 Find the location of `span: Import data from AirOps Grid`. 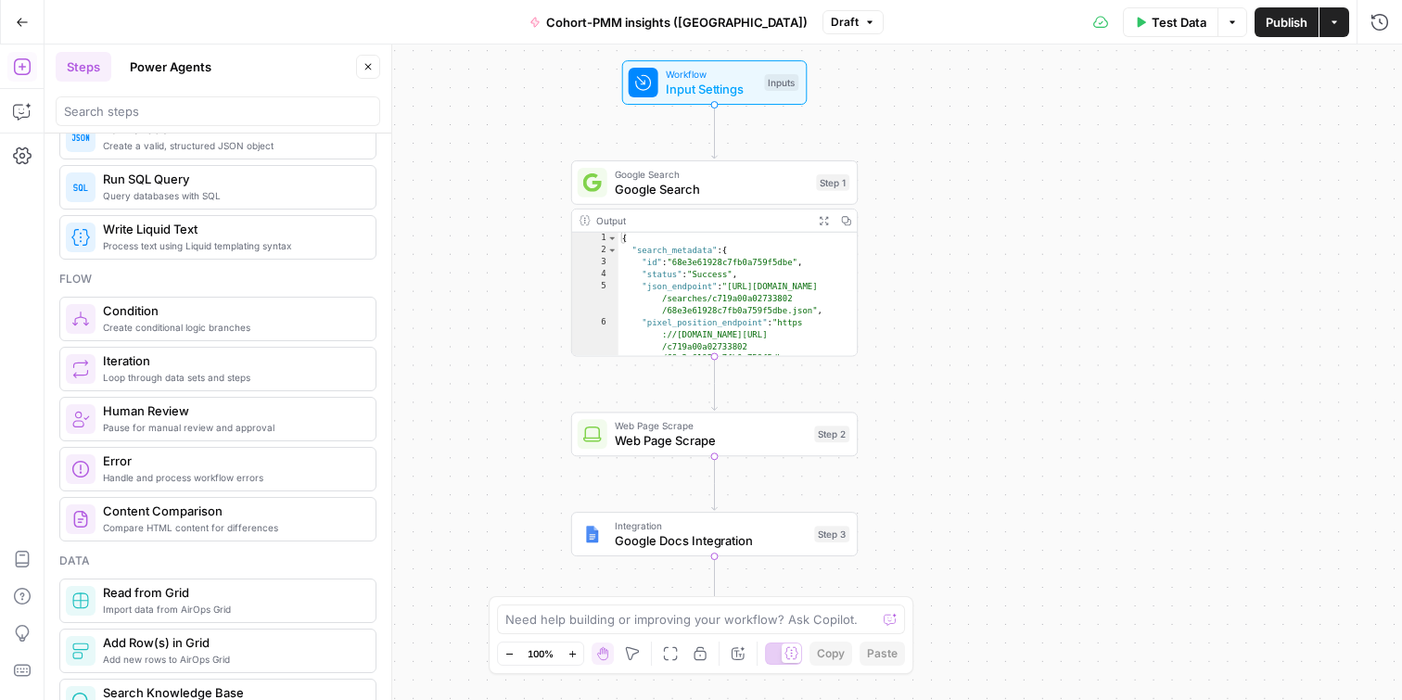

span: Import data from AirOps Grid is located at coordinates (232, 609).